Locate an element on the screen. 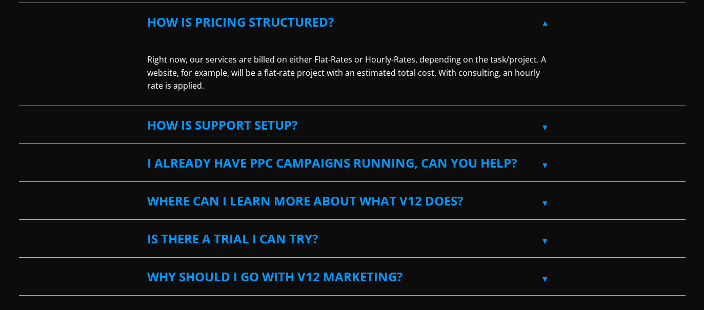  div: Chat Widget is located at coordinates (679, 286).